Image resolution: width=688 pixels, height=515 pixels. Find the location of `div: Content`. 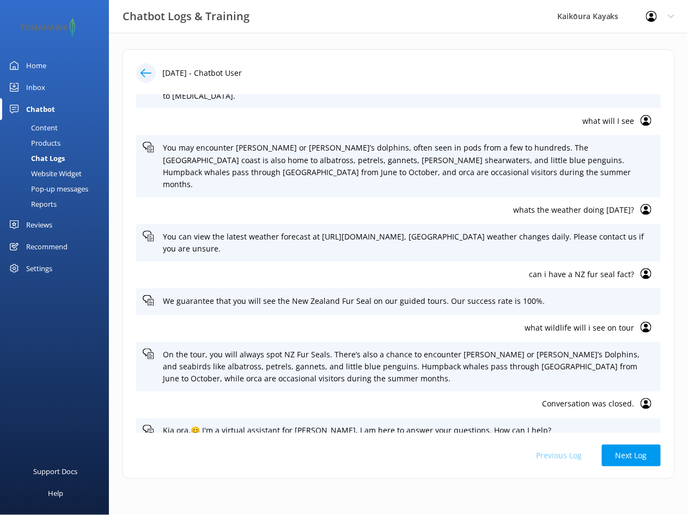

div: Content is located at coordinates (32, 128).